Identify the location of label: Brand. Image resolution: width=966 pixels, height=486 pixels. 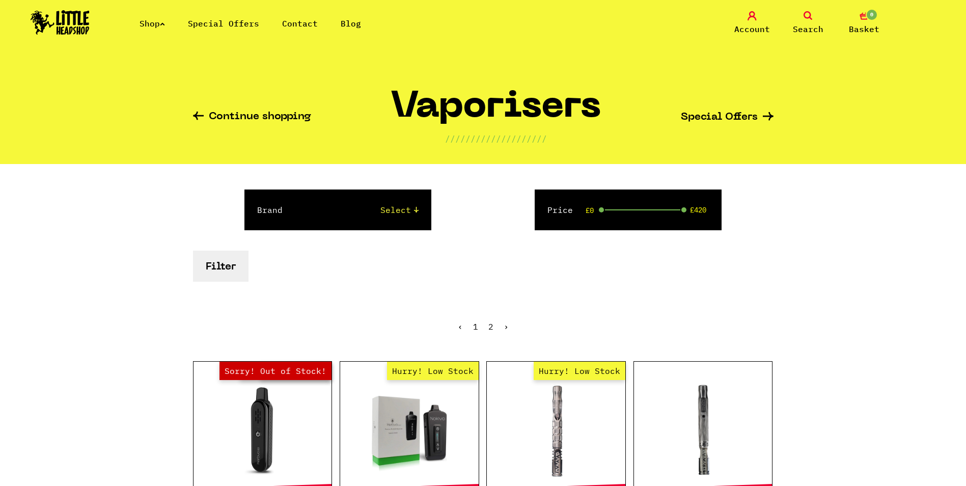
(270, 210).